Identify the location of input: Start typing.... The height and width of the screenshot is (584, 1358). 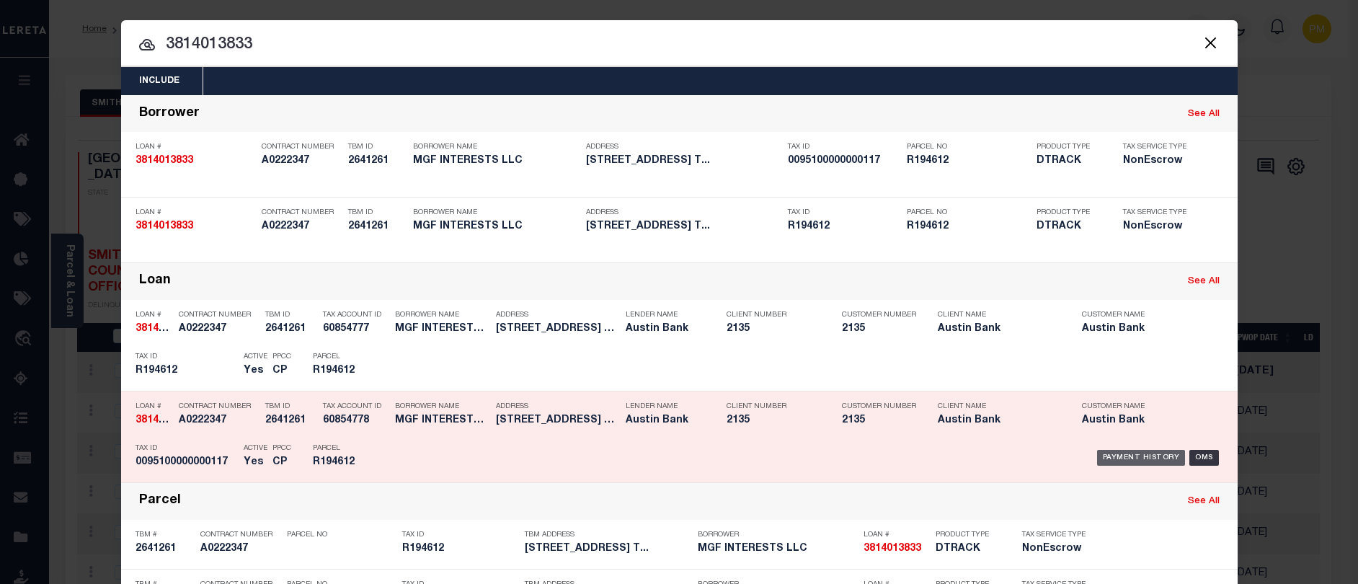
(679, 45).